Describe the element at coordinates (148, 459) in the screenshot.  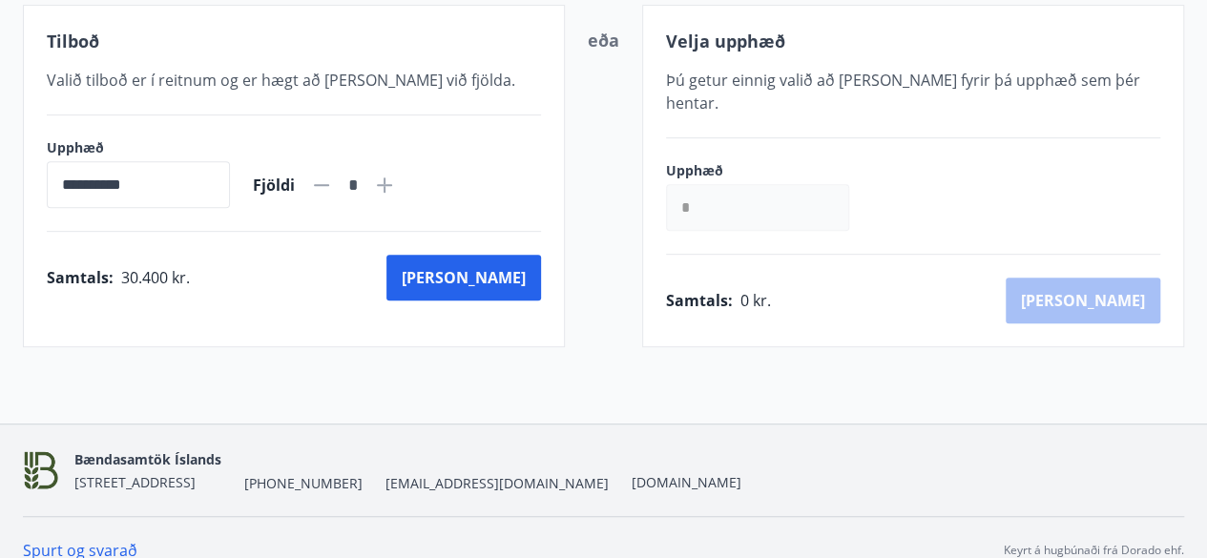
I see `span: Bændasamtök Íslands` at that location.